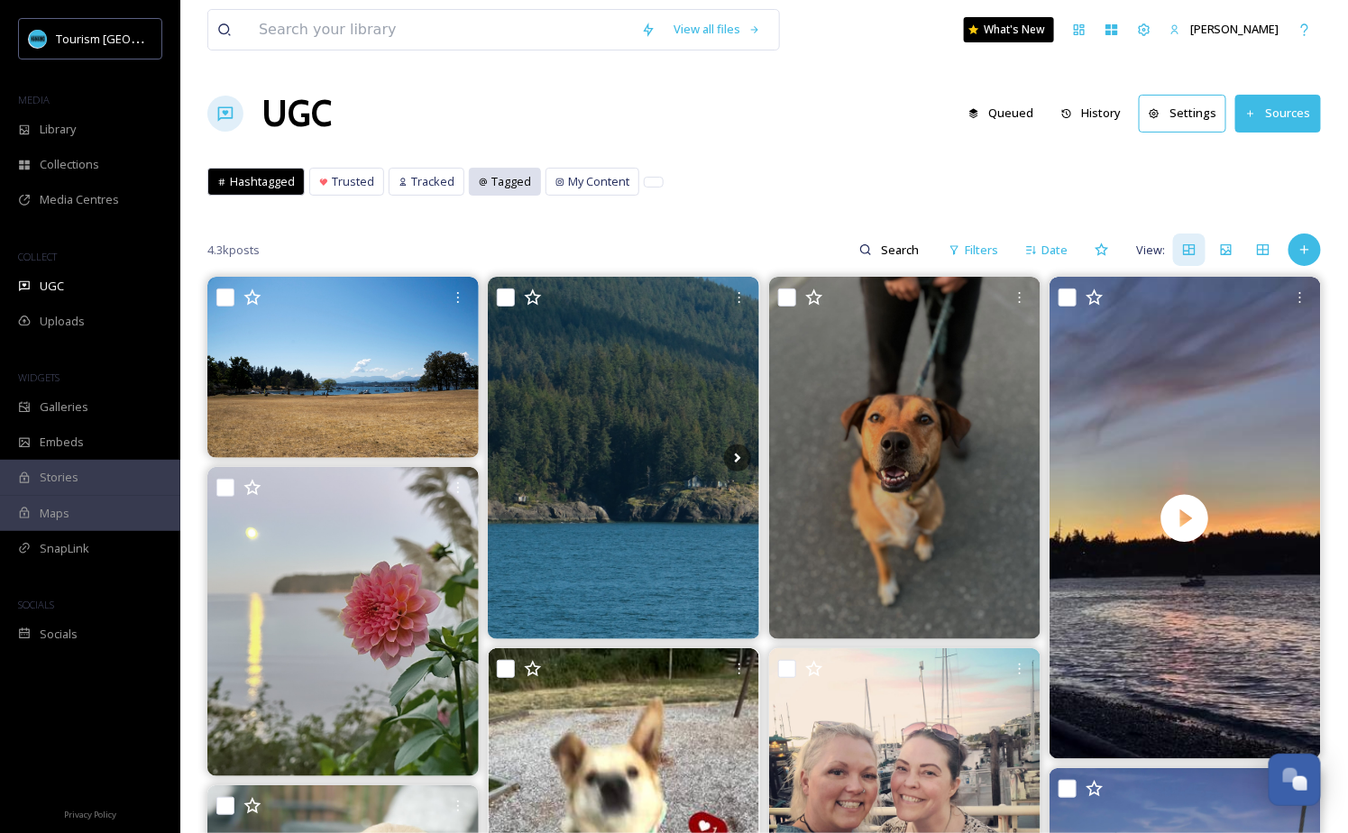  Describe the element at coordinates (717, 29) in the screenshot. I see `a: View all files` at that location.